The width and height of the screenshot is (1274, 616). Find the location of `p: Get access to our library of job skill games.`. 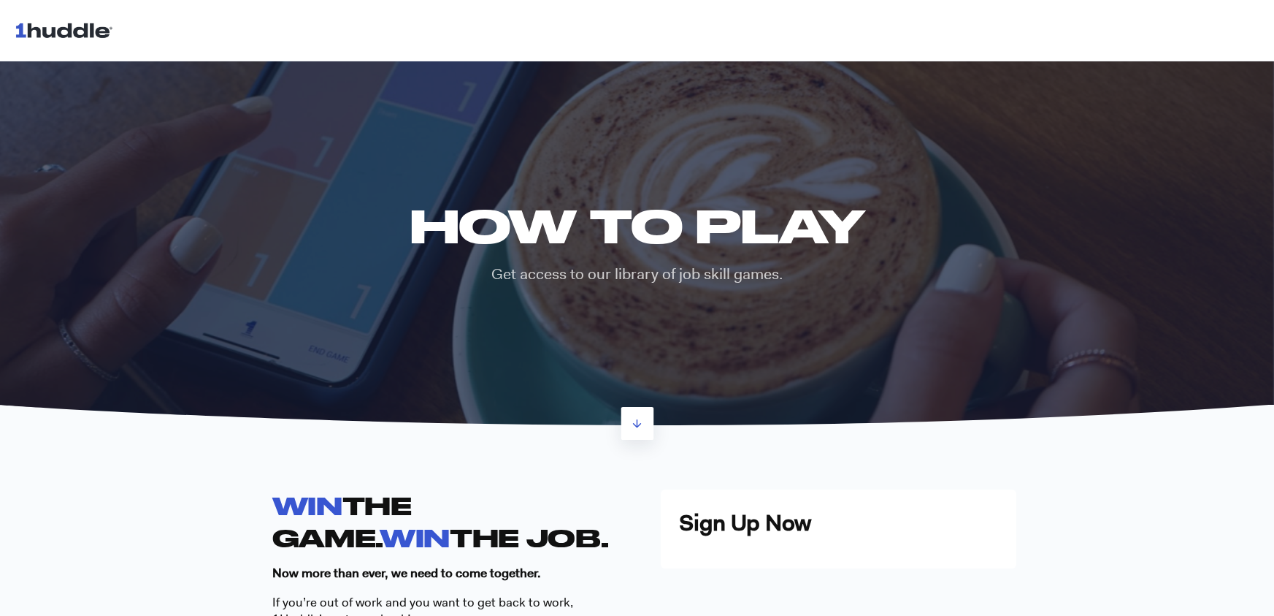

p: Get access to our library of job skill games. is located at coordinates (637, 274).